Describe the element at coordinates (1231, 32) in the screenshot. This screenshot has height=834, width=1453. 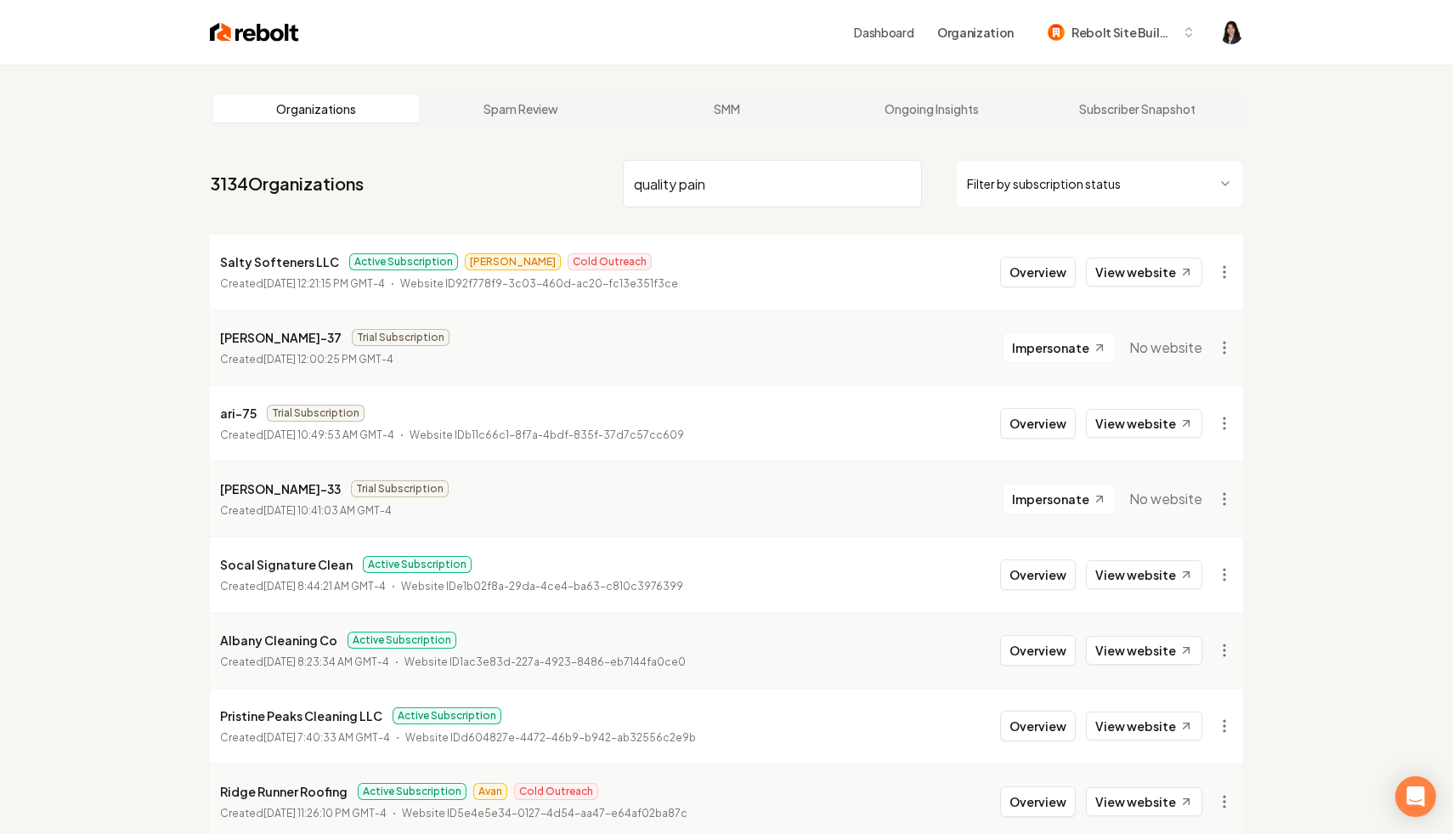
I see `button: Open user button` at that location.